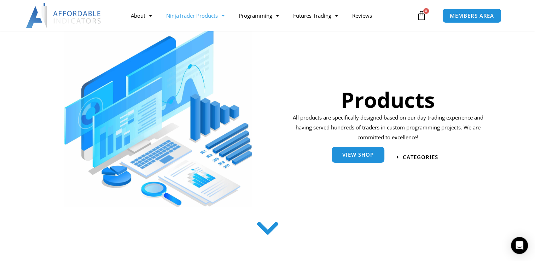 The image size is (535, 261). What do you see at coordinates (519, 245) in the screenshot?
I see `div: Open Intercom Messenger` at bounding box center [519, 245].